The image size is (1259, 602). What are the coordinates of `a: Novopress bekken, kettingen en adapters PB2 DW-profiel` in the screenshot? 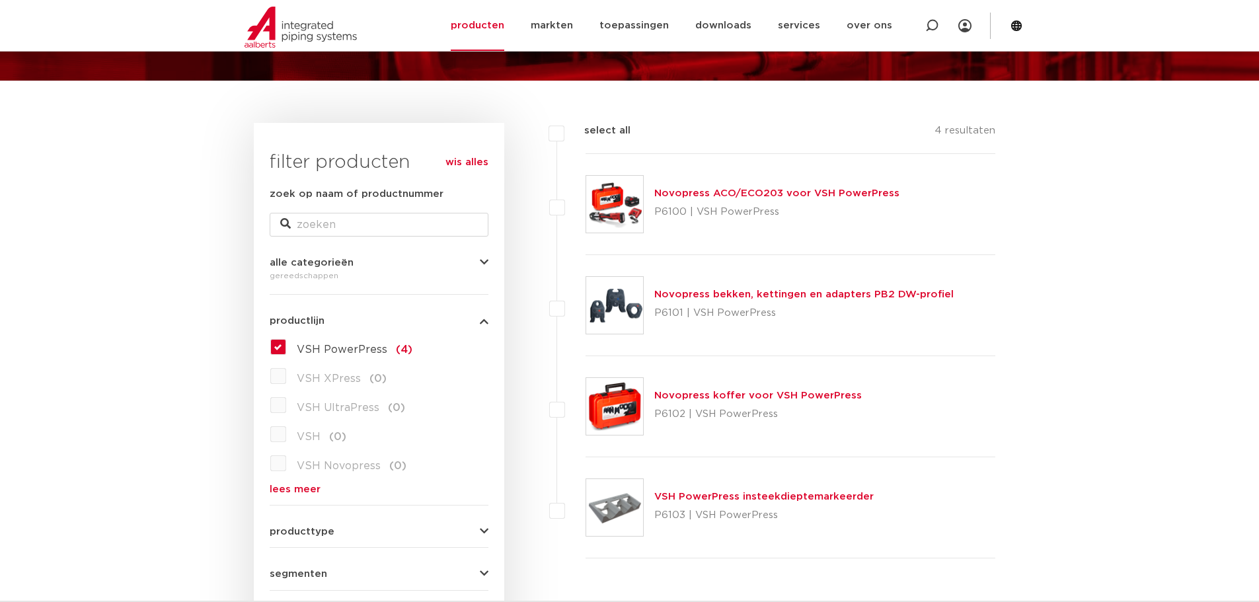 It's located at (804, 294).